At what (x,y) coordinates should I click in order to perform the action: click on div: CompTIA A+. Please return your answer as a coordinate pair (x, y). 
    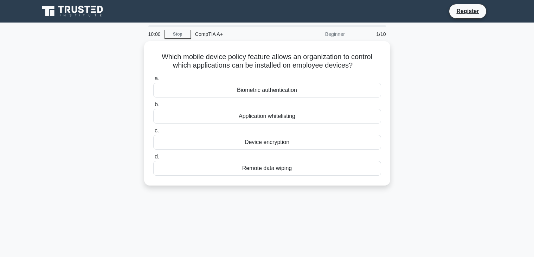
    Looking at the image, I should click on (239, 34).